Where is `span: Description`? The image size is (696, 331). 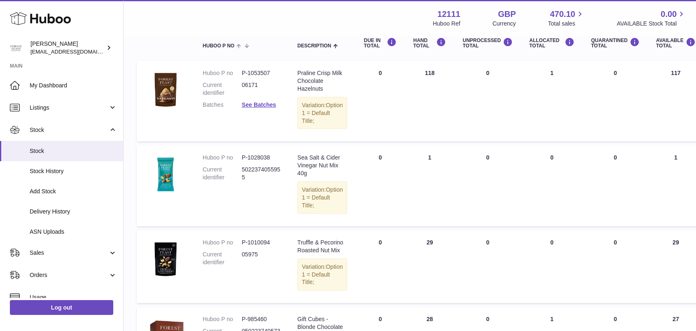 span: Description is located at coordinates (314, 46).